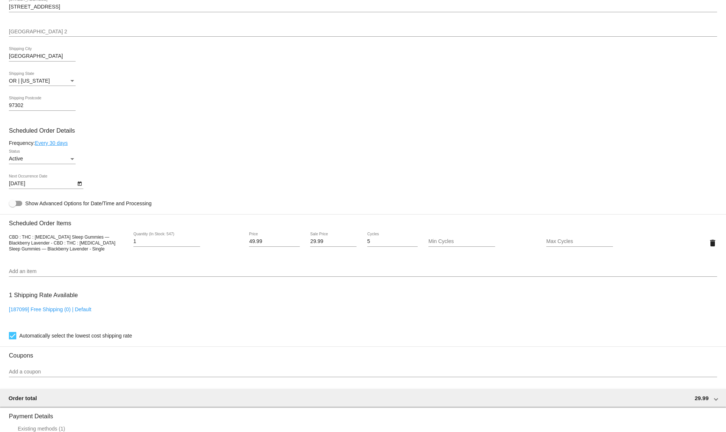  What do you see at coordinates (42, 184) in the screenshot?
I see `input: Next Occurrence Date` at bounding box center [42, 184].